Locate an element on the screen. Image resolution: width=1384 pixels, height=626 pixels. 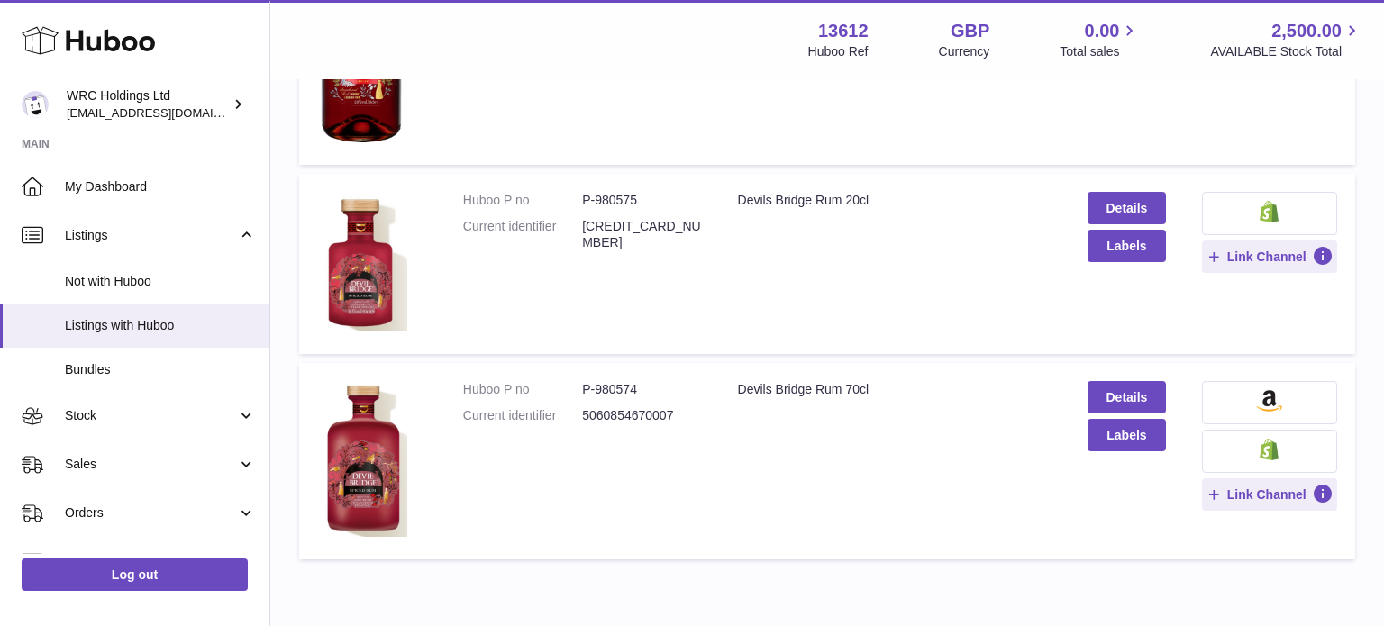
img: lg@wrcholdings.co.uk is located at coordinates (35, 105).